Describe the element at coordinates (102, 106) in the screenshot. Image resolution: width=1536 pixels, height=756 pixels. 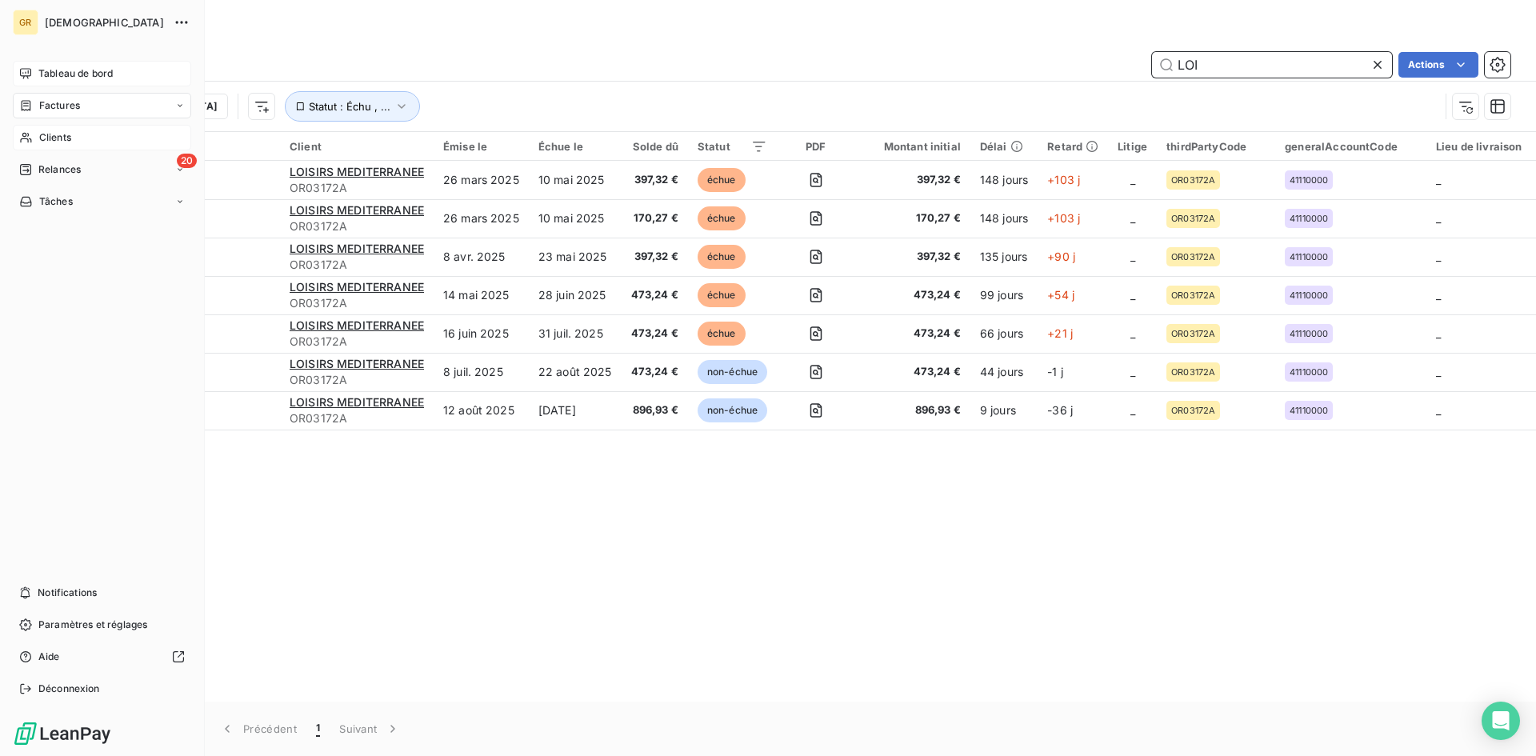
I see `a: Factures` at that location.